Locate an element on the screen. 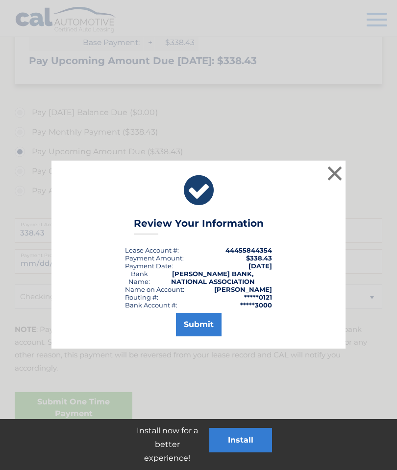  h3: Review Your Information is located at coordinates (198, 226).